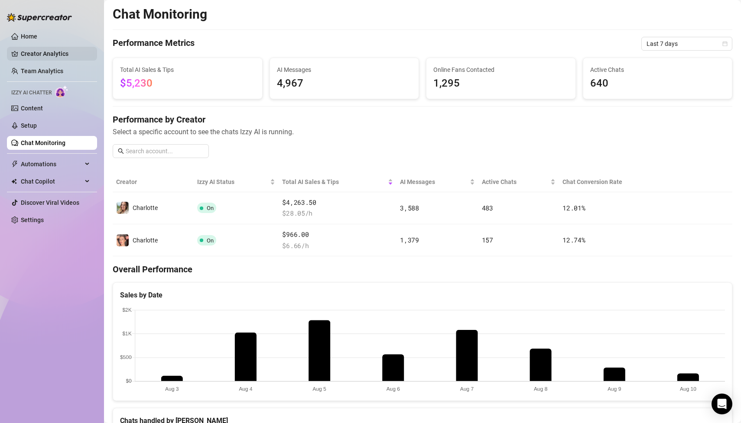  Describe the element at coordinates (136, 83) in the screenshot. I see `span: $5,230` at that location.